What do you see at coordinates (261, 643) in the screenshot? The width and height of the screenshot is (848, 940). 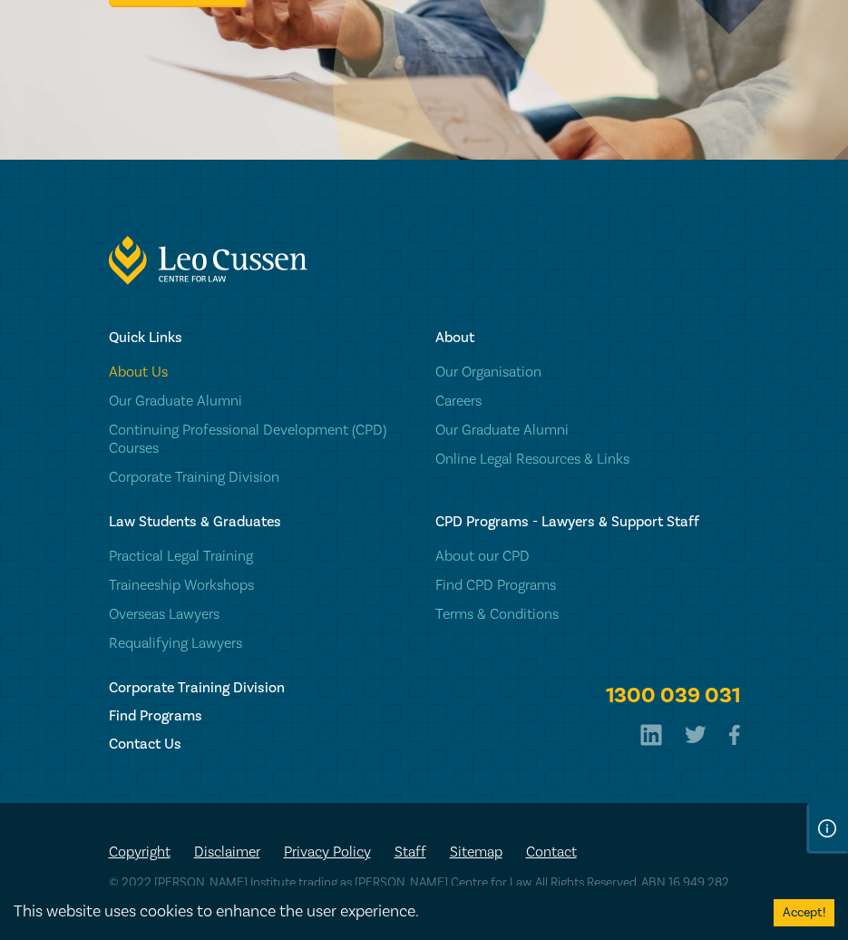 I see `a: Requalifying Lawyers` at bounding box center [261, 643].